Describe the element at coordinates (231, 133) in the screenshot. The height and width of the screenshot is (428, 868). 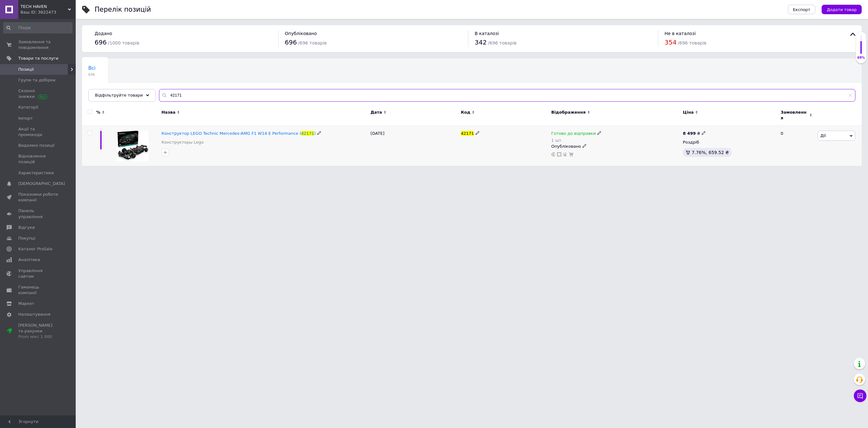
I see `span: Конструктор LEGO Technic Mercedes-AMG F1 W14 E Performance (` at that location.